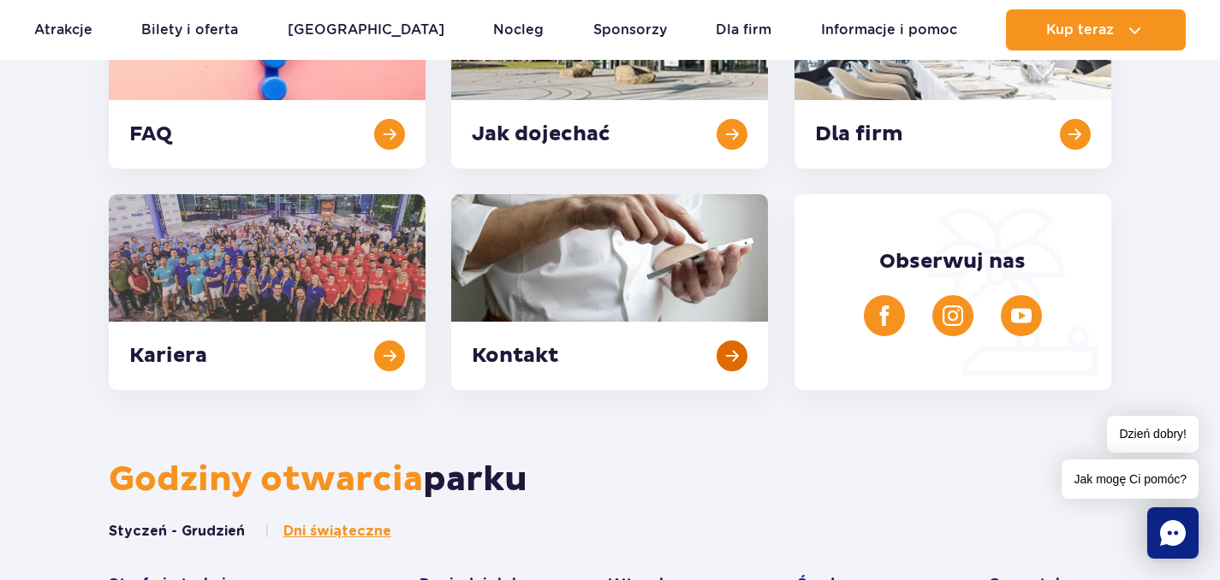 This screenshot has width=1220, height=580. What do you see at coordinates (1130, 479) in the screenshot?
I see `span: Jak mogę Ci pomóc?` at bounding box center [1130, 479].